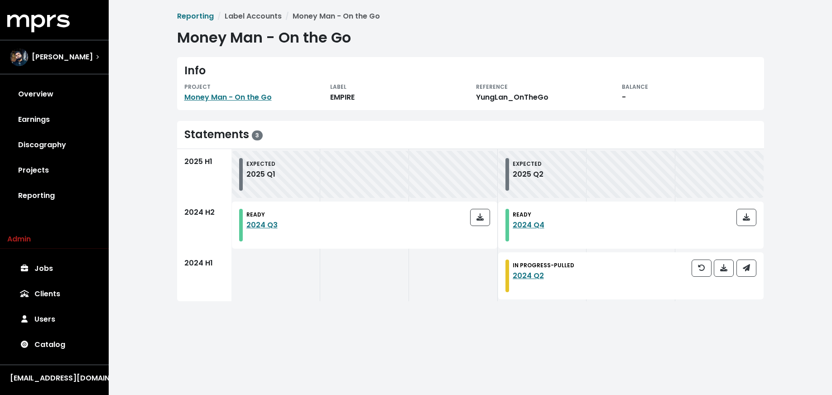 This screenshot has height=395, width=832. I want to click on a: mprs logo, so click(38, 23).